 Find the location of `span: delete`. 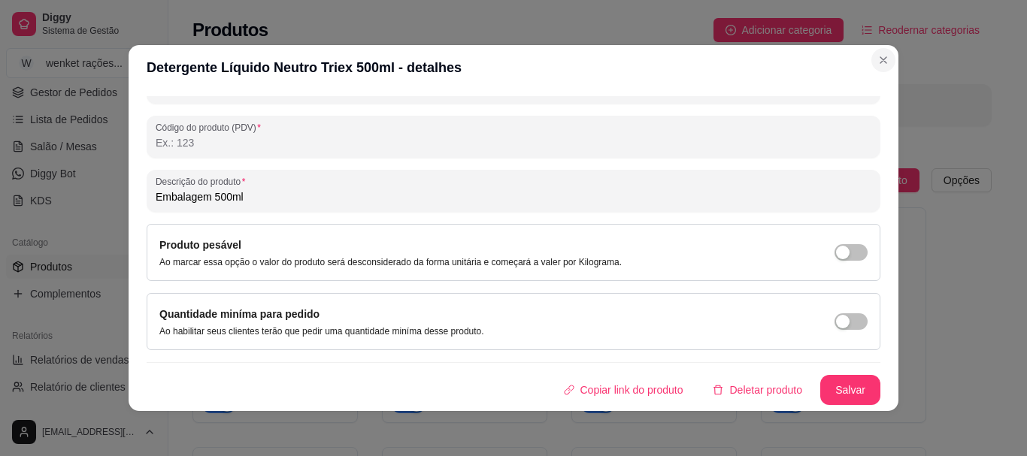

span: delete is located at coordinates (718, 390).